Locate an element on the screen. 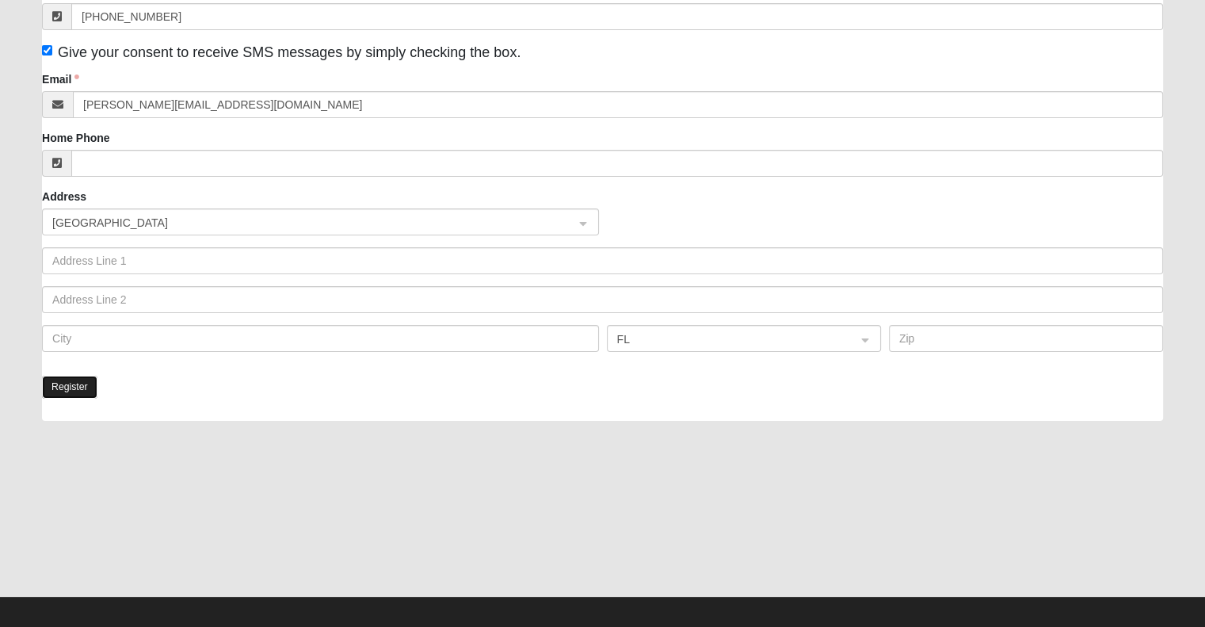 The width and height of the screenshot is (1205, 627). input: City is located at coordinates (320, 338).